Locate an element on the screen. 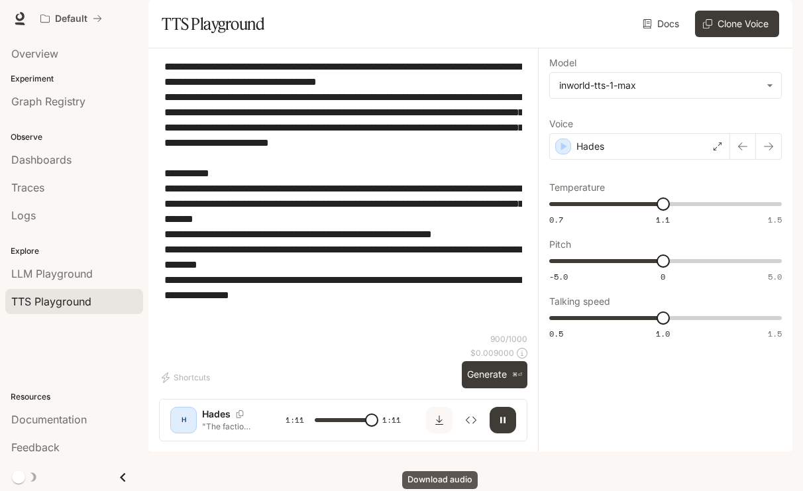  p: Pitch is located at coordinates (560, 245).